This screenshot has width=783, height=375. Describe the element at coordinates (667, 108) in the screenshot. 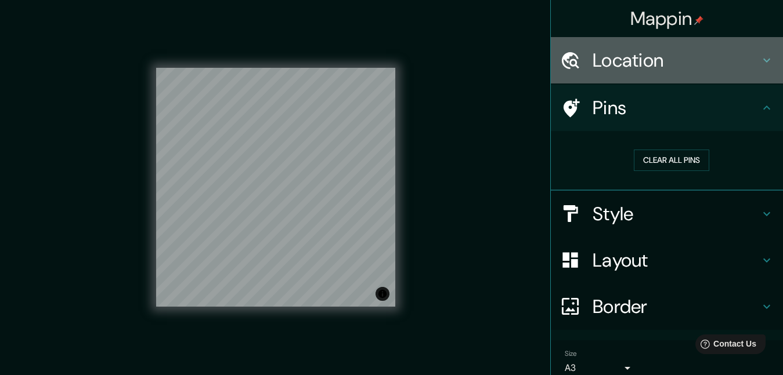

I see `div: Pins` at that location.